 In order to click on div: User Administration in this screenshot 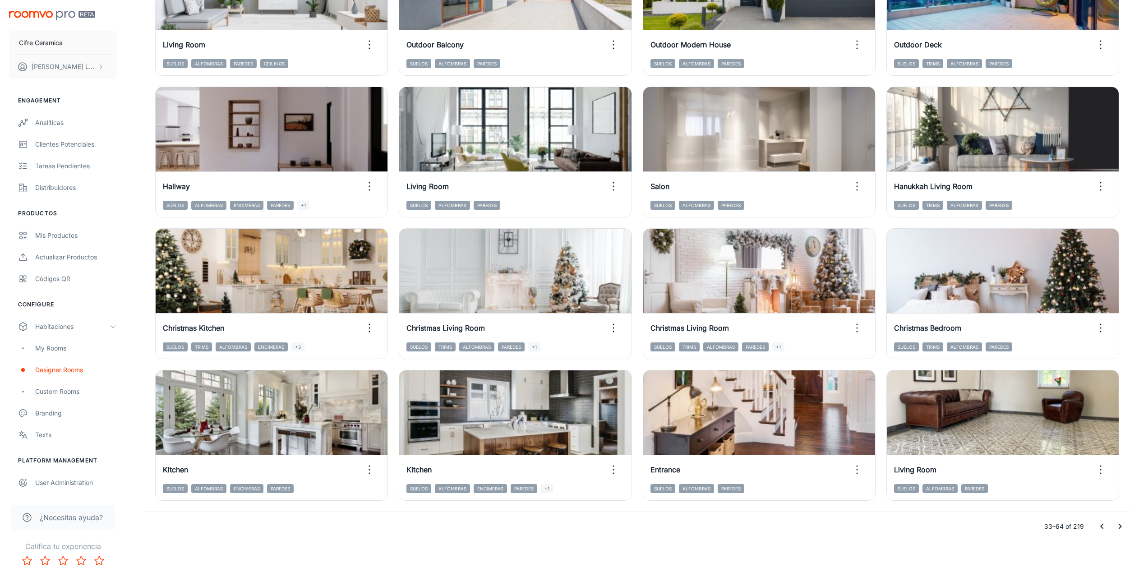, I will do `click(76, 483)`.